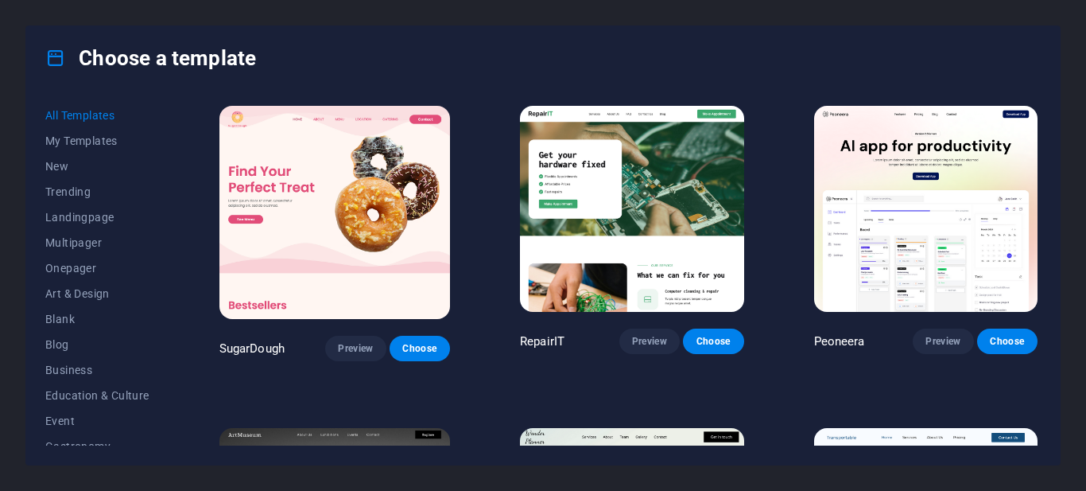  I want to click on button: My Templates, so click(97, 141).